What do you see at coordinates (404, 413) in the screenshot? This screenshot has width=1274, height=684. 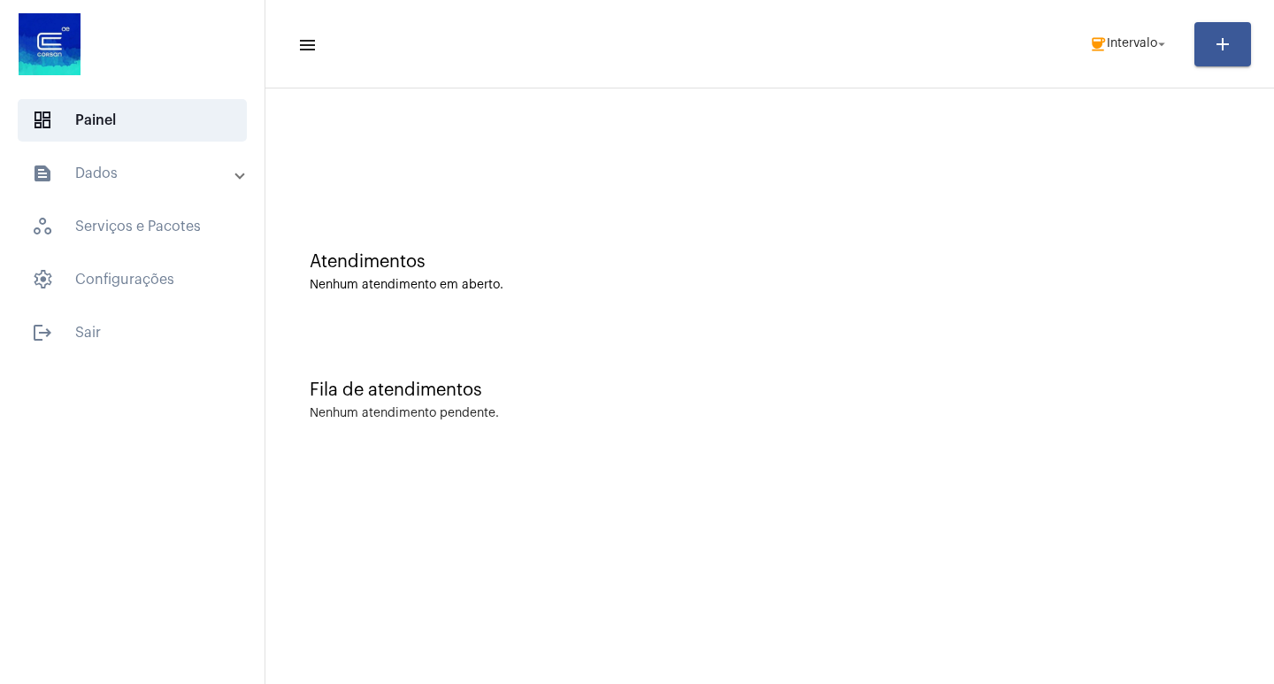 I see `div: Nenhum atendimento pendente.` at bounding box center [404, 413].